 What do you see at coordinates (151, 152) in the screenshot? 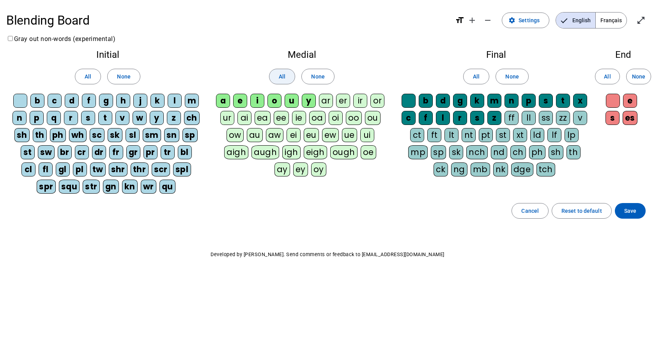
I see `div: pr` at bounding box center [151, 152].